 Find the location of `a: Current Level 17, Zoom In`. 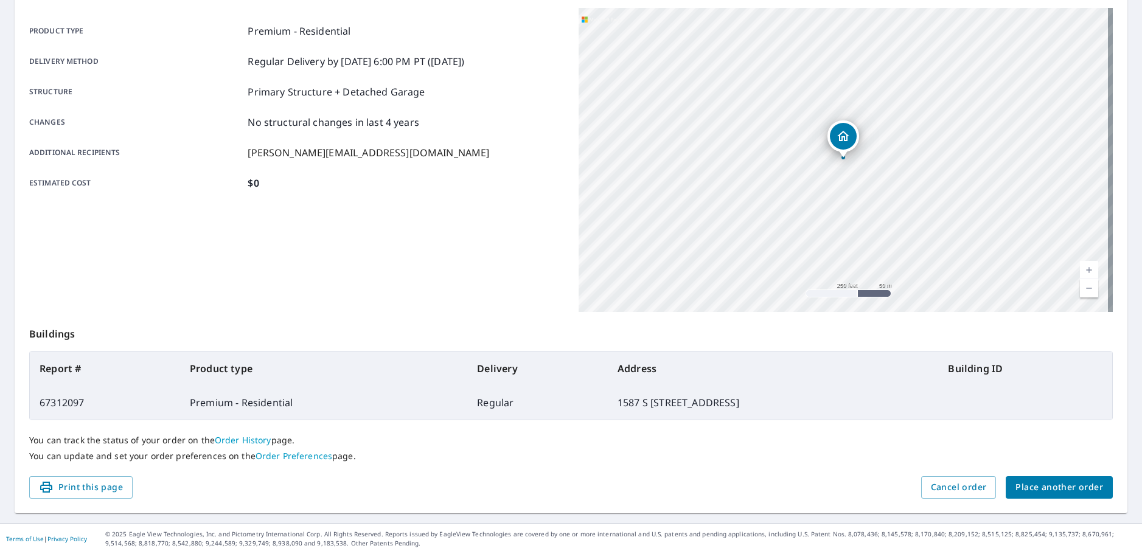

a: Current Level 17, Zoom In is located at coordinates (1089, 270).